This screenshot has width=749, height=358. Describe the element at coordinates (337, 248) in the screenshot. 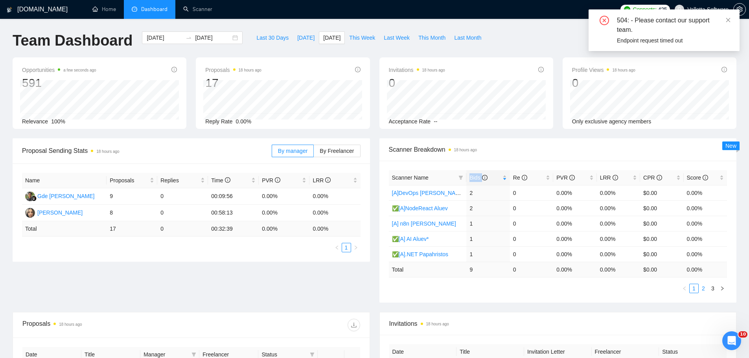

I see `span: left` at that location.